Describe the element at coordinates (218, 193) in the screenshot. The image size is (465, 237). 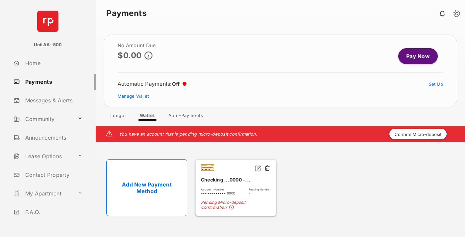
I see `span: •••••••••••• 0000` at that location.